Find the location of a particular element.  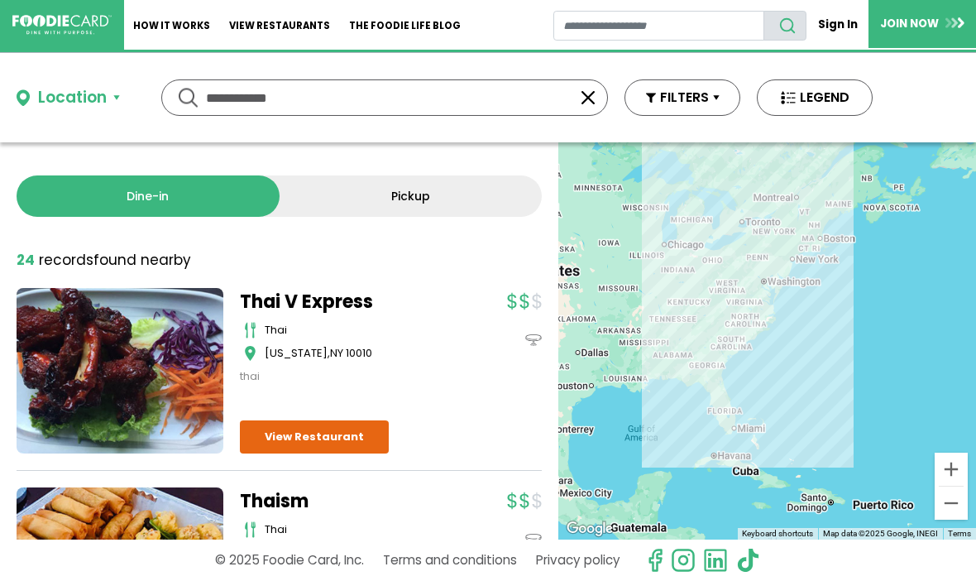

button: Zoom out is located at coordinates (952, 503).